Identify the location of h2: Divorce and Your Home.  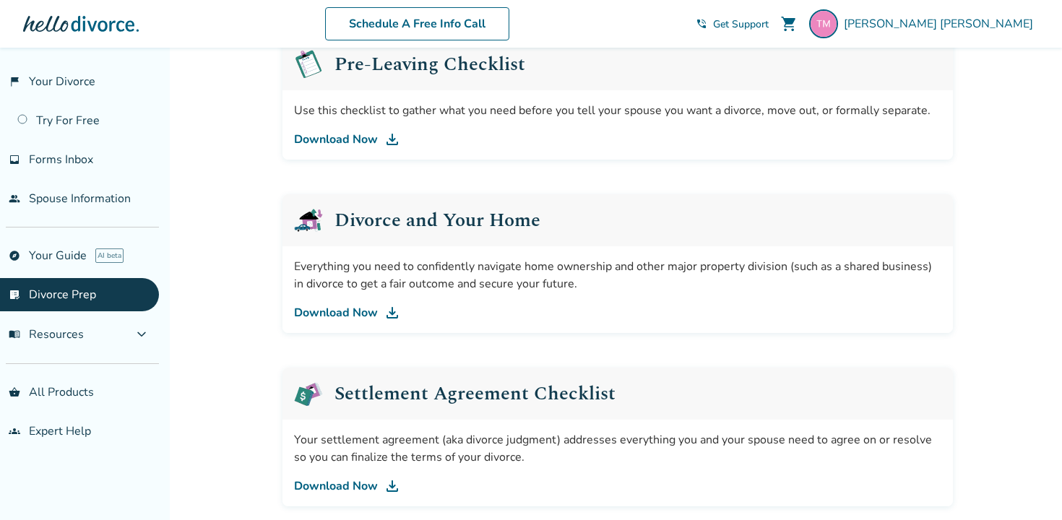
(437, 220).